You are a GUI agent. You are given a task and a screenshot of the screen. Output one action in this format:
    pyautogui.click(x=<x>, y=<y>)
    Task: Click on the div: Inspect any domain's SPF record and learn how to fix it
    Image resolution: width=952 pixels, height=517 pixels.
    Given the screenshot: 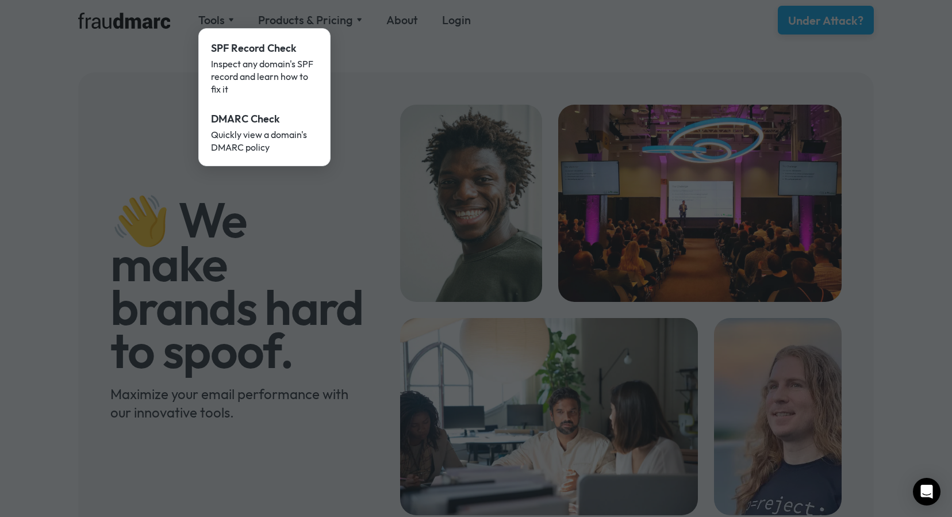 What is the action you would take?
    pyautogui.click(x=264, y=76)
    